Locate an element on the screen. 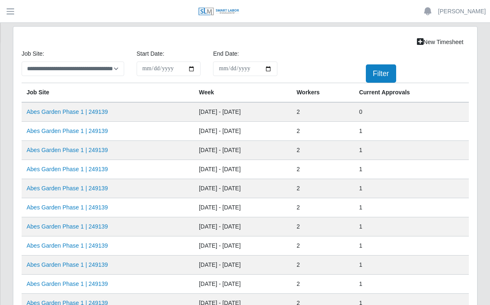 Image resolution: width=490 pixels, height=305 pixels. button: Filter is located at coordinates (381, 74).